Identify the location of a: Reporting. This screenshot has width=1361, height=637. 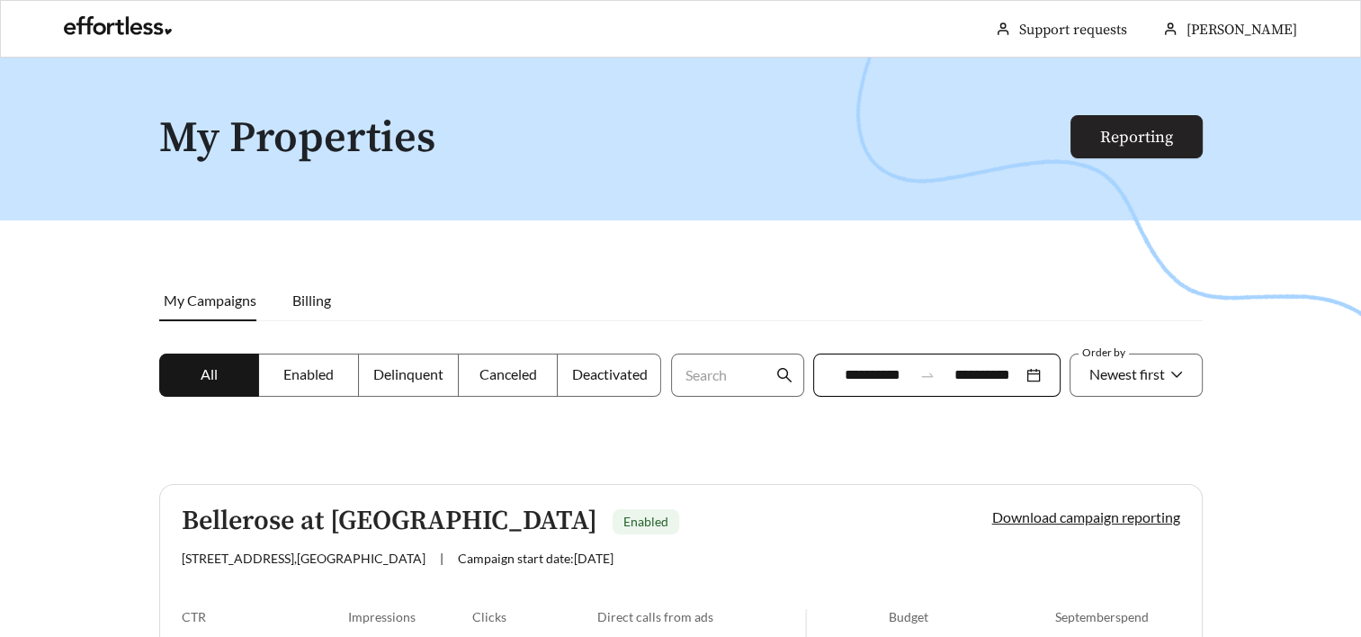
(1136, 137).